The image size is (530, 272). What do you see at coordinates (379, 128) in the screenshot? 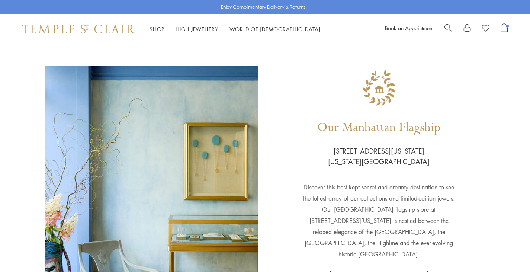
I see `h1: Our Manhattan Flagship` at bounding box center [379, 128].